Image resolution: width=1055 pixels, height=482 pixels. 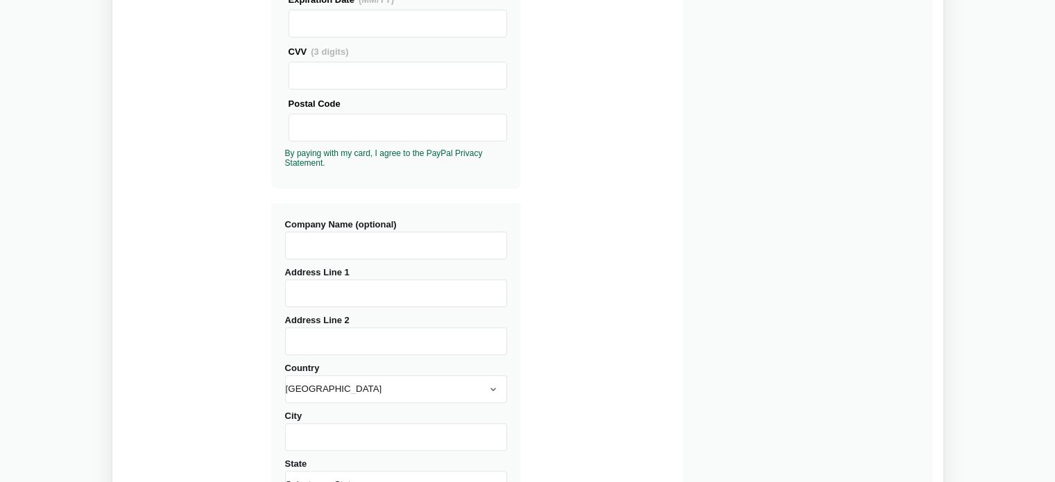 What do you see at coordinates (396, 293) in the screenshot?
I see `input: Address Line 1` at bounding box center [396, 293].